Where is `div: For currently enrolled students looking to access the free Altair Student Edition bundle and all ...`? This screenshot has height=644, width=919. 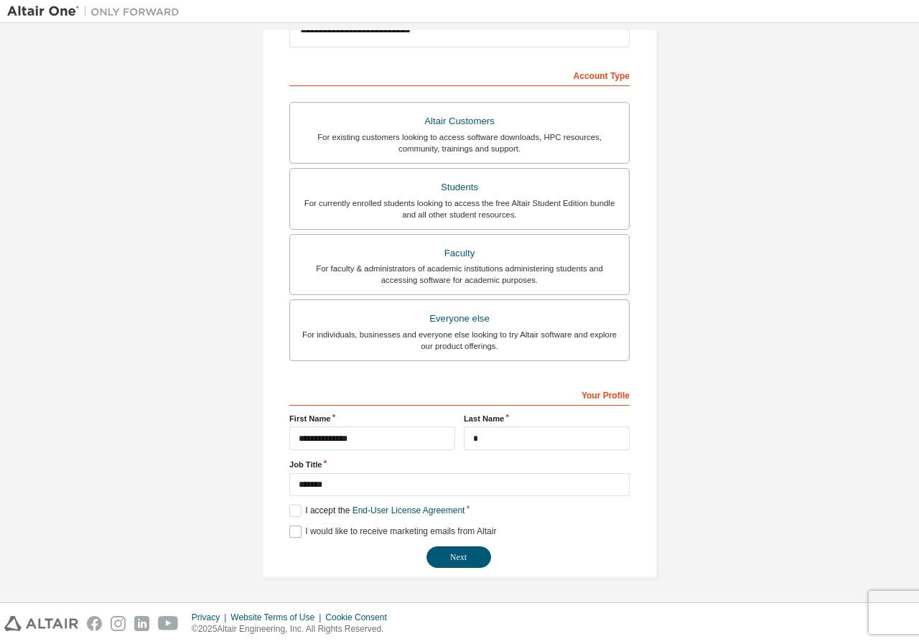
div: For currently enrolled students looking to access the free Altair Student Edition bundle and all ... is located at coordinates (460, 209).